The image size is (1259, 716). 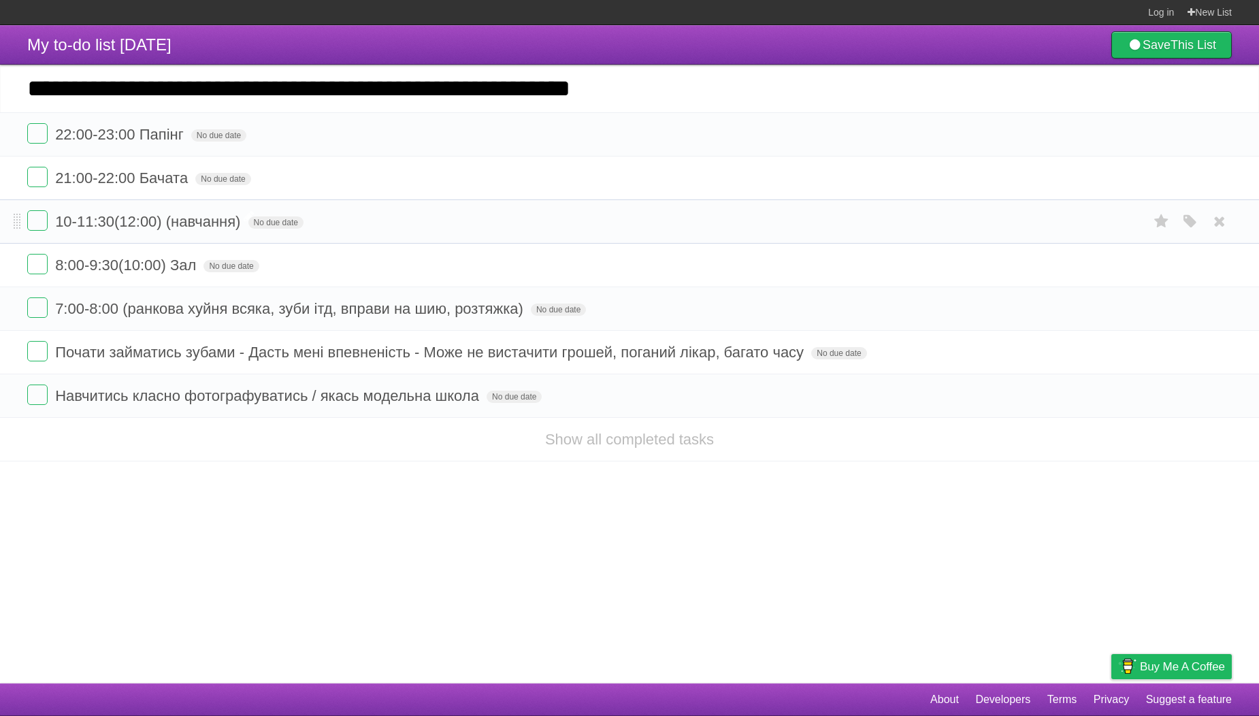 What do you see at coordinates (269, 396) in the screenshot?
I see `span: Навчитись класно фотографуватись / якась модельна школа` at bounding box center [269, 396].